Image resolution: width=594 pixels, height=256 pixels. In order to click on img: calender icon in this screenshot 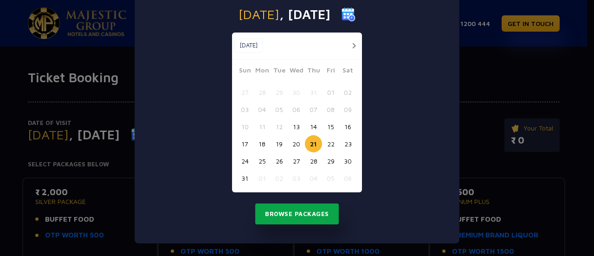, I will do `click(348, 14)`.